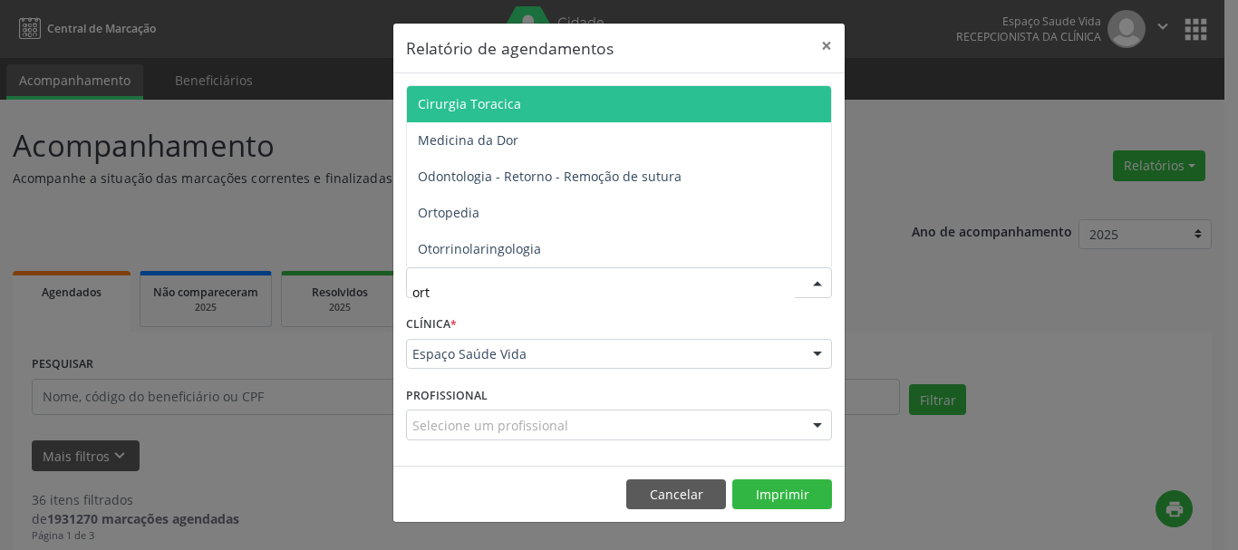  What do you see at coordinates (603, 292) in the screenshot?
I see `input: Seleciona uma especialidade` at bounding box center [603, 292].